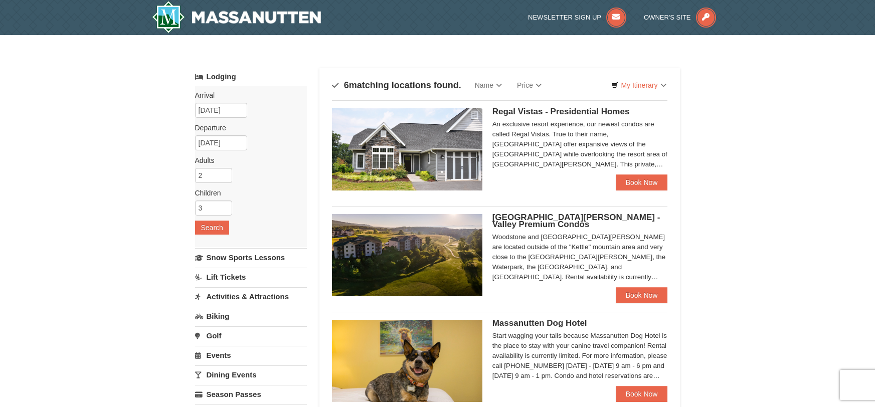  What do you see at coordinates (237, 17) in the screenshot?
I see `a: Massanutten Resort` at bounding box center [237, 17].